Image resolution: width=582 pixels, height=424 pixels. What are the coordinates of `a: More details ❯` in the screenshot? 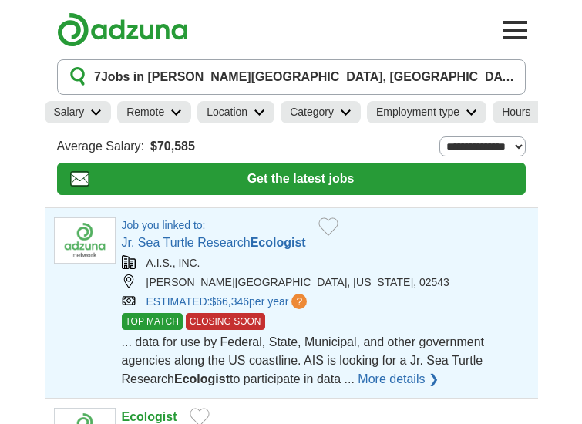 It's located at (398, 379).